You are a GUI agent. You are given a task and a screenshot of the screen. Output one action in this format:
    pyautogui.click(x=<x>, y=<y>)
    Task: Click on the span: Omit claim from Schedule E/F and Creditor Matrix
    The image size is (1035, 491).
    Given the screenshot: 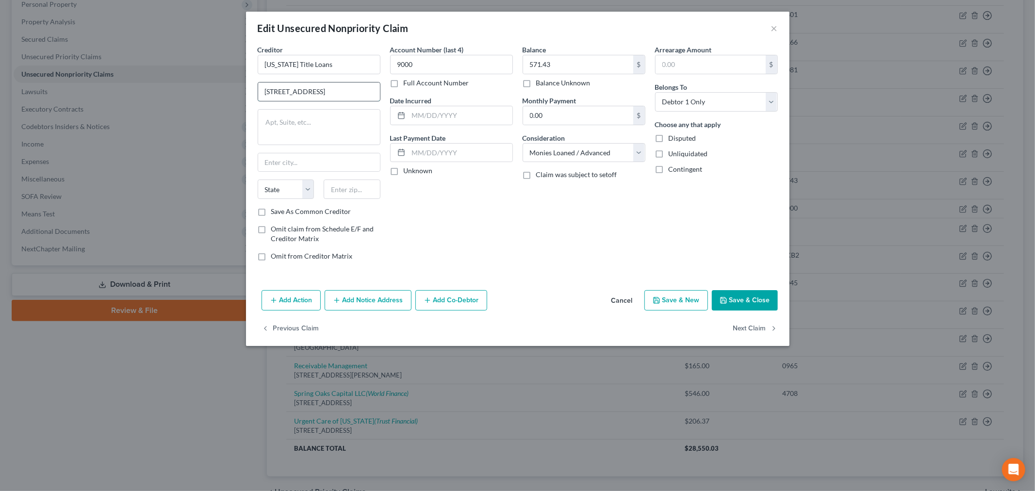 What is the action you would take?
    pyautogui.click(x=323, y=233)
    